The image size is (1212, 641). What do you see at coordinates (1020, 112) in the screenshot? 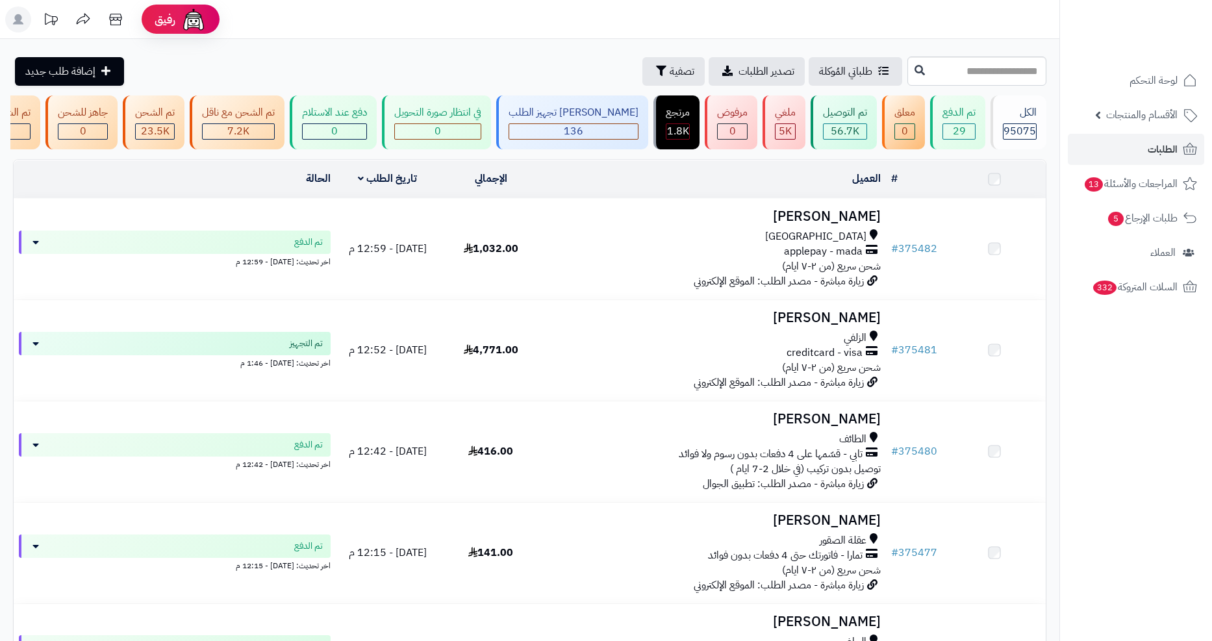
I see `div: الكل` at bounding box center [1020, 112].